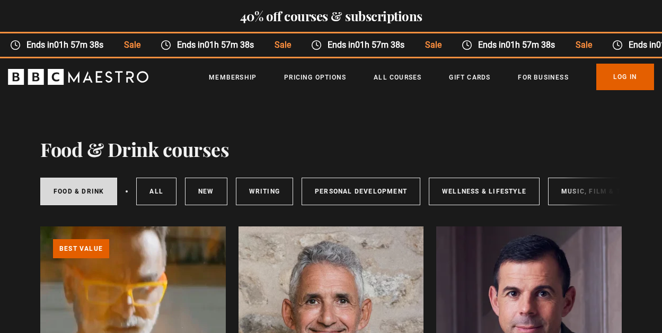  Describe the element at coordinates (625, 77) in the screenshot. I see `a: Log In` at that location.